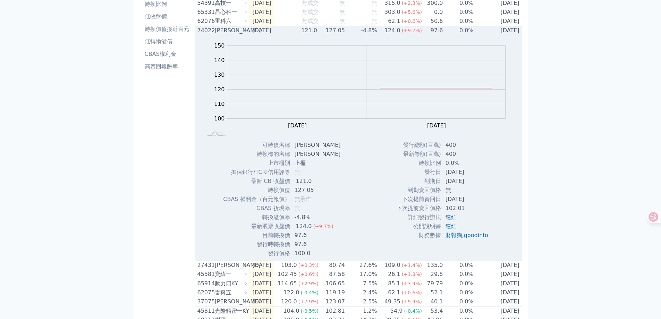 Image resolution: width=661 pixels, height=319 pixels. What do you see at coordinates (412, 3) in the screenshot?
I see `span: (+2.3%)` at bounding box center [412, 3].